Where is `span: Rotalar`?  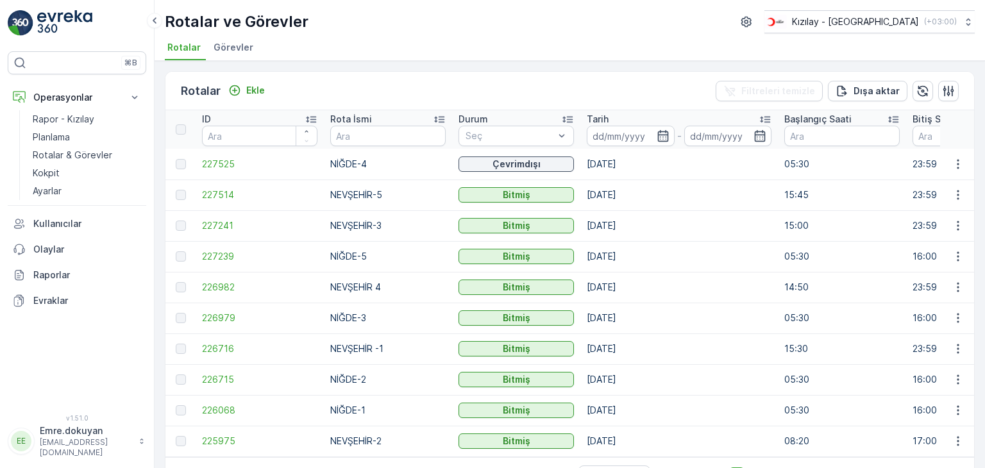 span: Rotalar is located at coordinates (184, 47).